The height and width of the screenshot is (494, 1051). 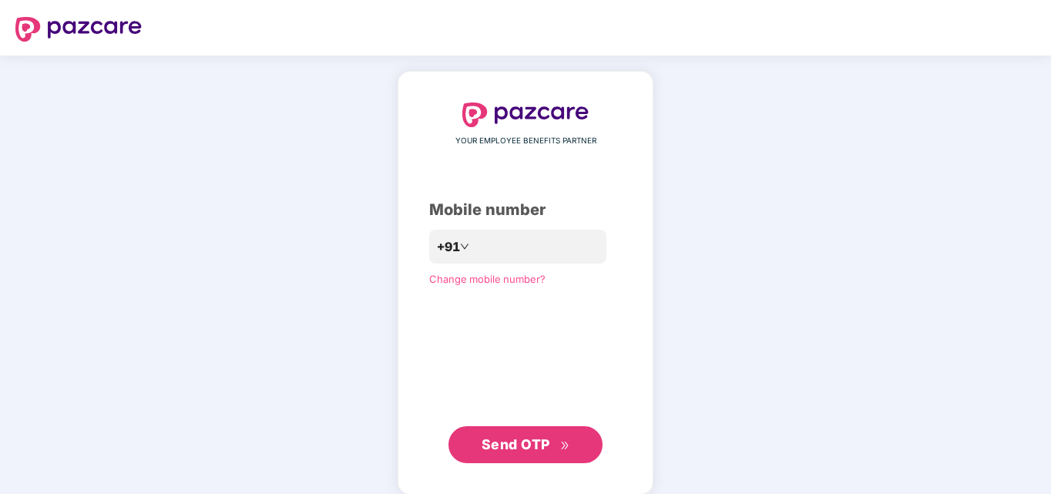 What do you see at coordinates (465, 247) in the screenshot?
I see `span: down` at bounding box center [465, 247].